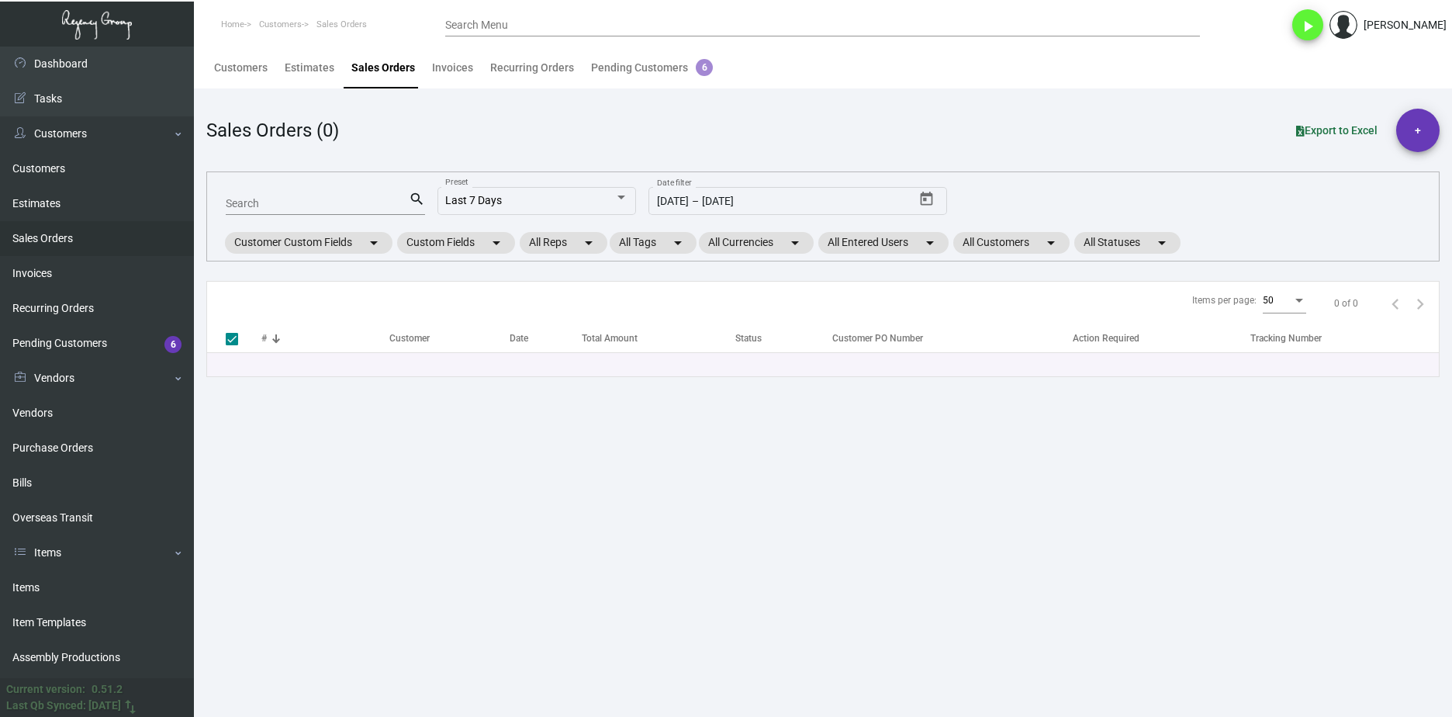  Describe the element at coordinates (309, 243) in the screenshot. I see `mat-chip: Customer Custom Fields` at that location.